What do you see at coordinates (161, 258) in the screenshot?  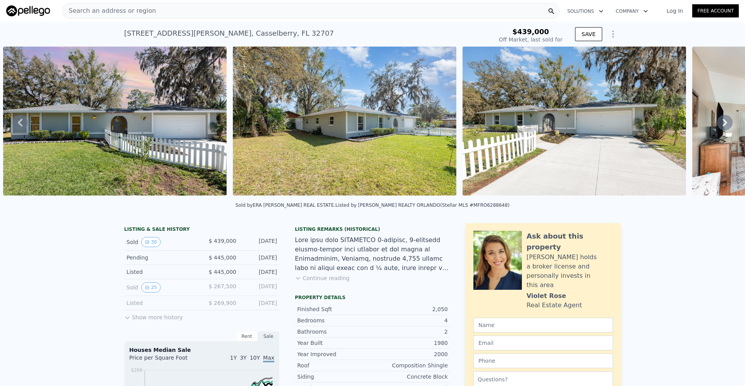 I see `div: Pending` at bounding box center [161, 258].